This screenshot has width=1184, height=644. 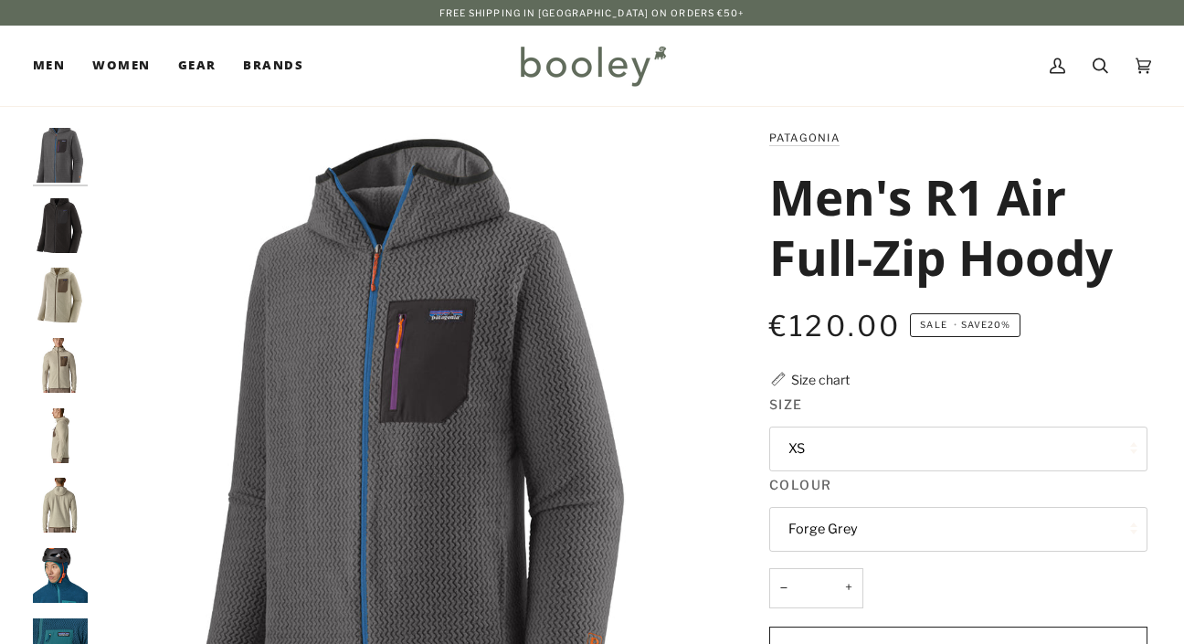 What do you see at coordinates (821, 379) in the screenshot?
I see `div: Size chart` at bounding box center [821, 379].